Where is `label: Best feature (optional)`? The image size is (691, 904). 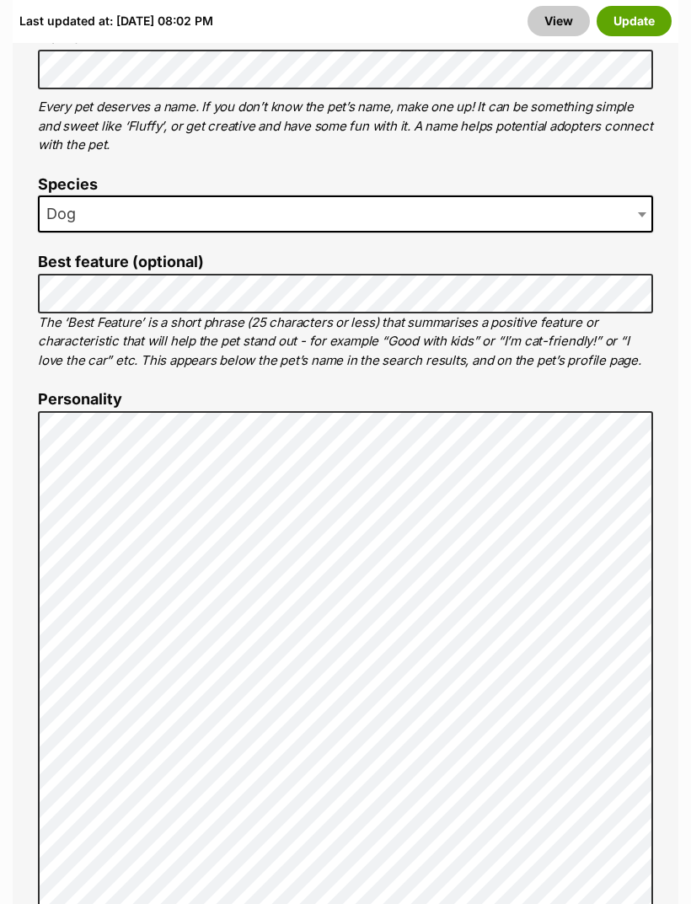 label: Best feature (optional) is located at coordinates (346, 262).